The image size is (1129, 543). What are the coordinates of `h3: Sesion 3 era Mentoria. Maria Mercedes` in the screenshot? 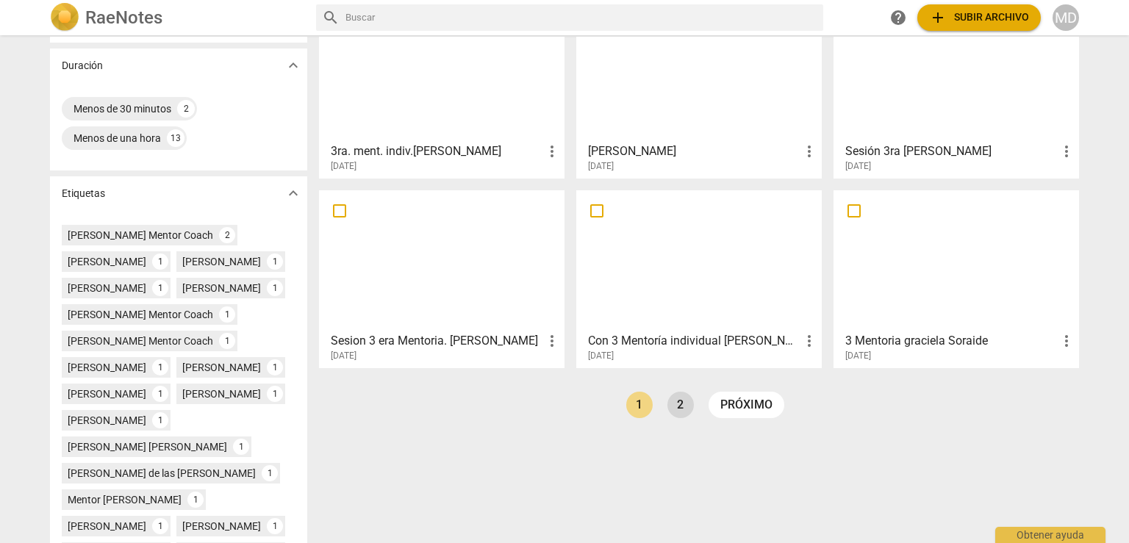 It's located at (436, 341).